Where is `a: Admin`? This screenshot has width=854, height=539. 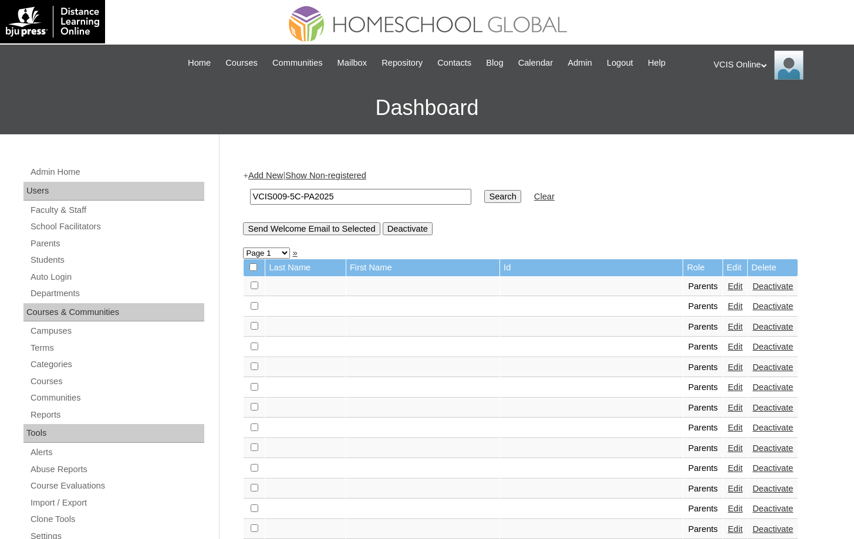 a: Admin is located at coordinates (580, 63).